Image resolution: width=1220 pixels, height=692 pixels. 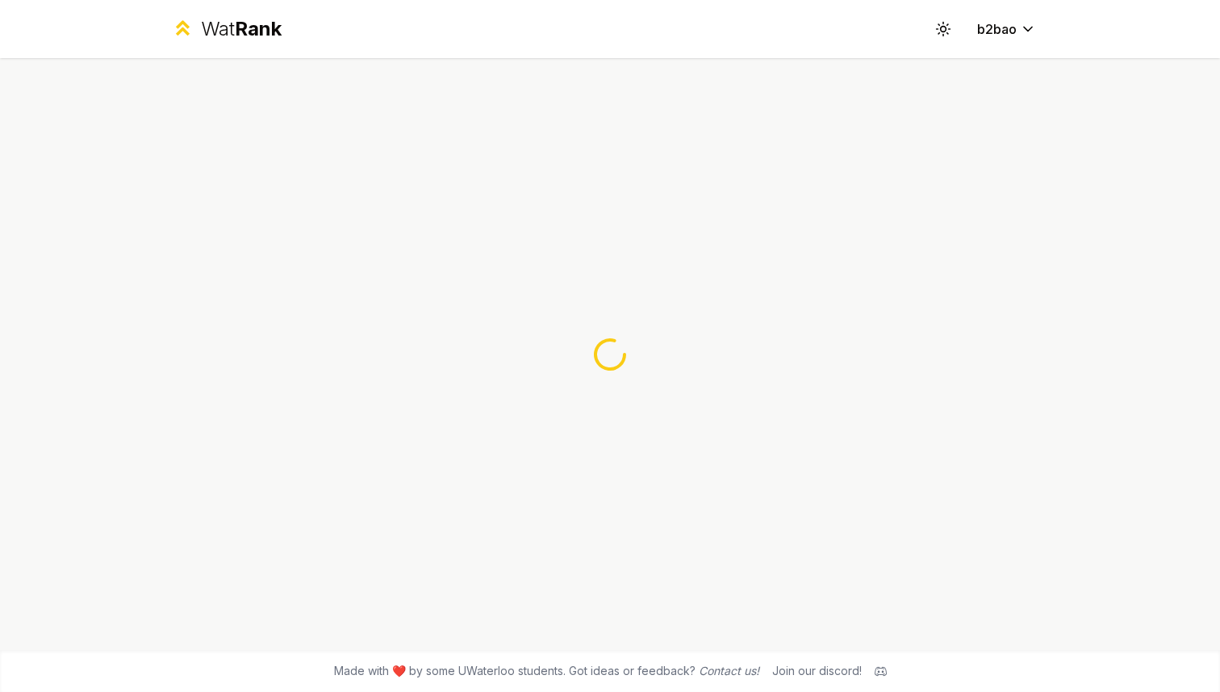 What do you see at coordinates (1007, 29) in the screenshot?
I see `button: b2bao` at bounding box center [1007, 29].